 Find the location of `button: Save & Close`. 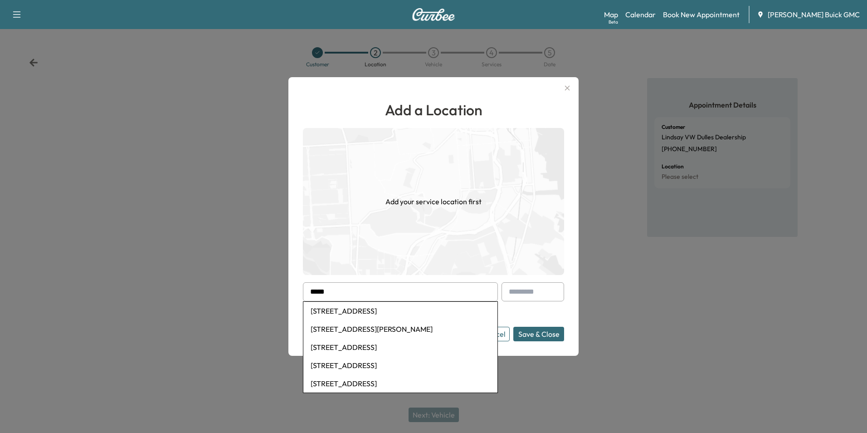

button: Save & Close is located at coordinates (539, 334).